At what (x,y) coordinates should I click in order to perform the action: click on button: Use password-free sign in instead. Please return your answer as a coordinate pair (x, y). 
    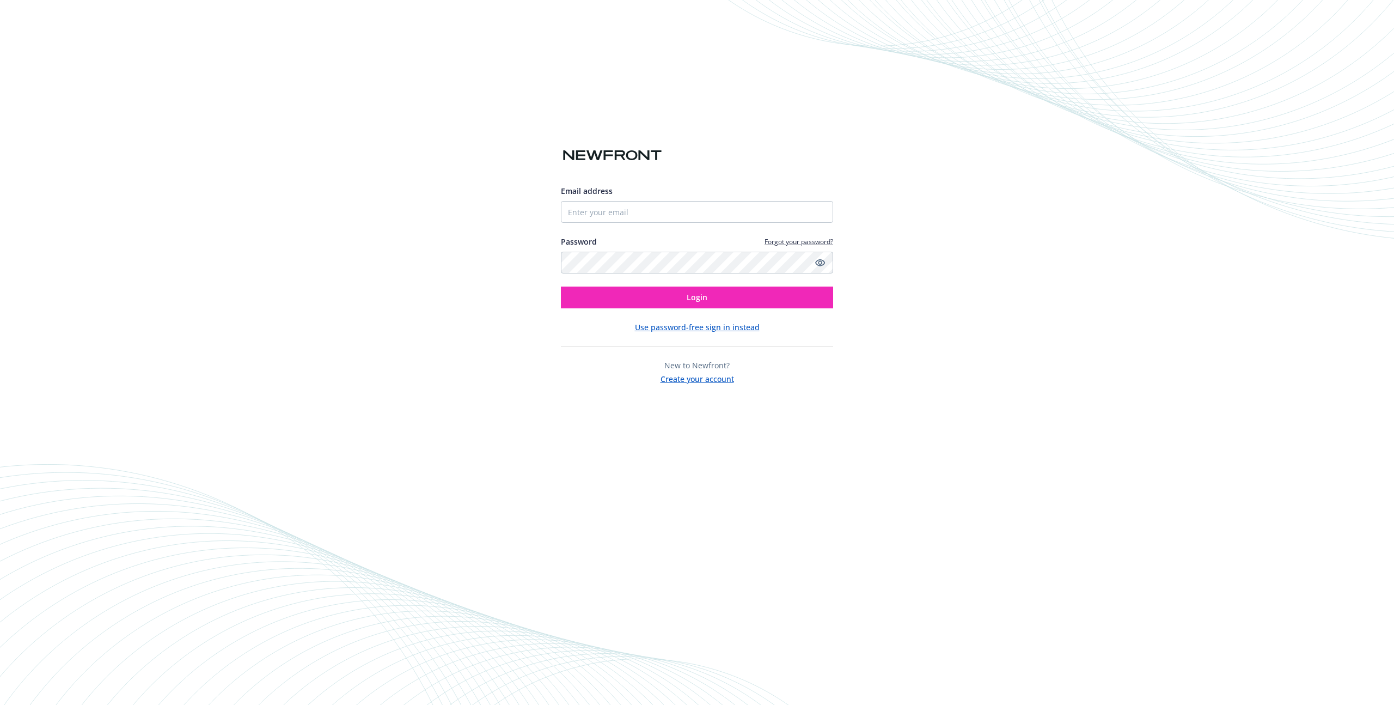
    Looking at the image, I should click on (697, 327).